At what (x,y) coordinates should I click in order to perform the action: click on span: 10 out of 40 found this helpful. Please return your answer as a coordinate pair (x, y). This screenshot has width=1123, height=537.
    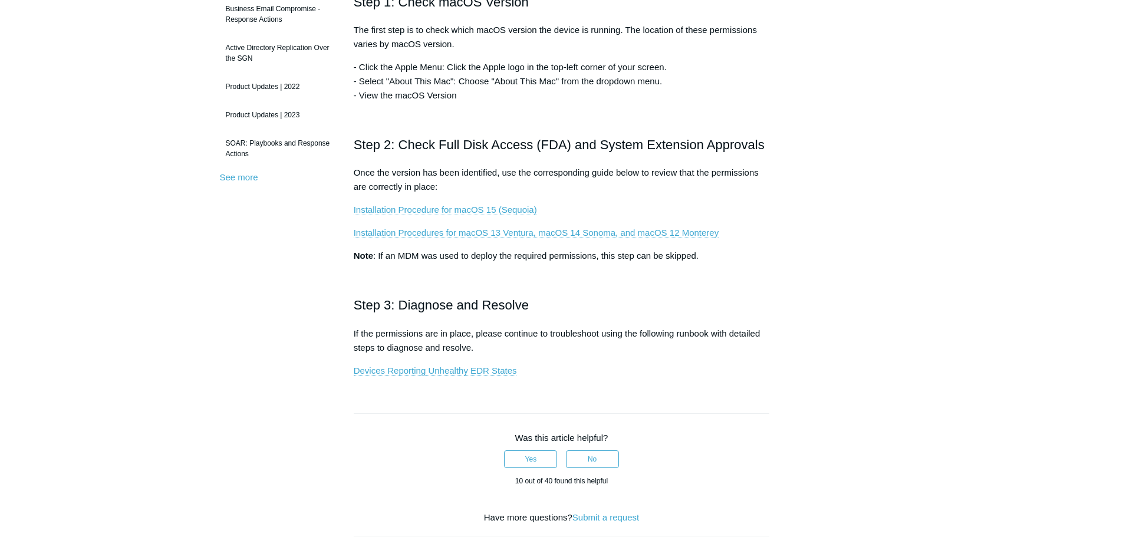
    Looking at the image, I should click on (561, 481).